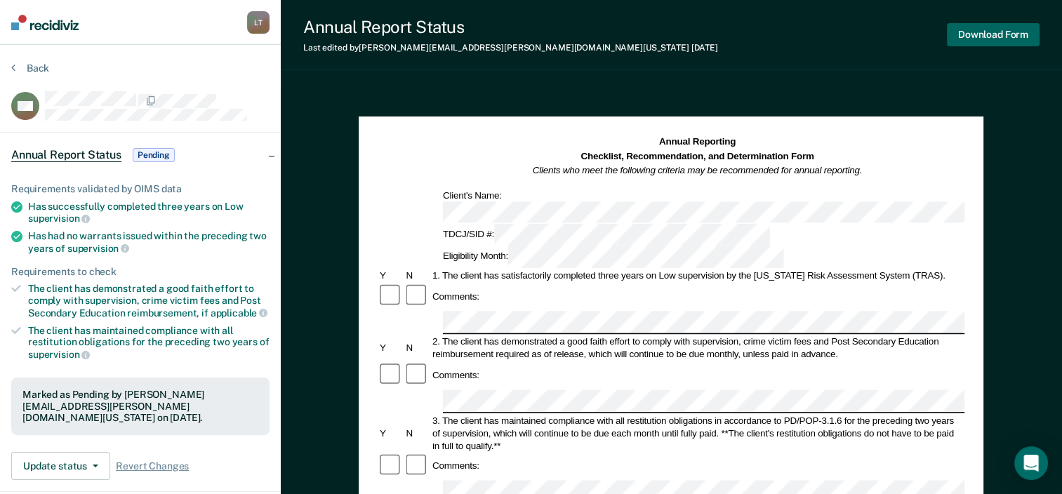 This screenshot has width=1062, height=494. Describe the element at coordinates (149, 300) in the screenshot. I see `div: The client has demonstrated a good faith effort to comply with supervision, crime victim fees and...` at that location.